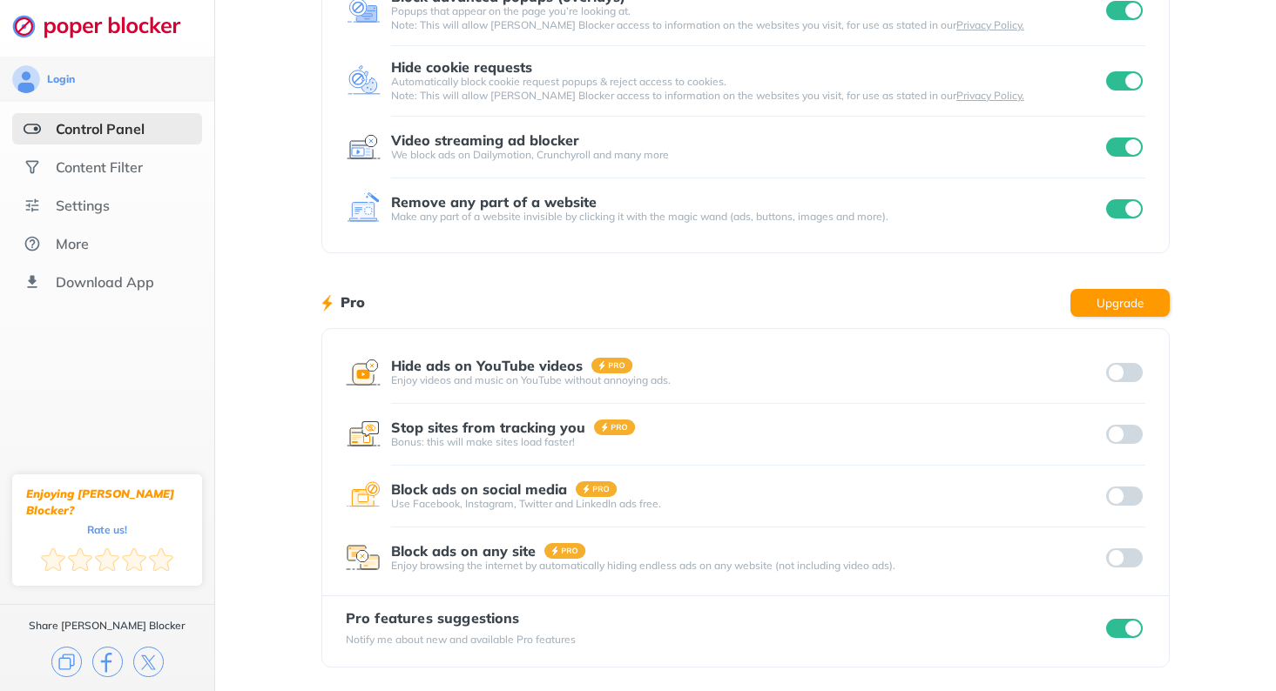 Image resolution: width=1276 pixels, height=691 pixels. Describe the element at coordinates (99, 167) in the screenshot. I see `div: Content Filter` at that location.